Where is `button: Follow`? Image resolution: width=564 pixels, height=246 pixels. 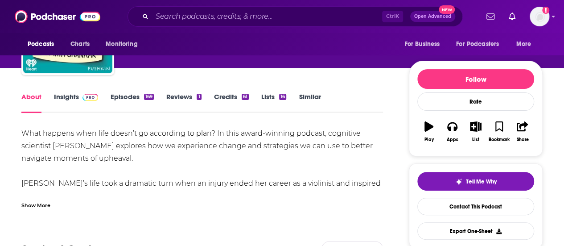
button: Follow is located at coordinates (475, 79).